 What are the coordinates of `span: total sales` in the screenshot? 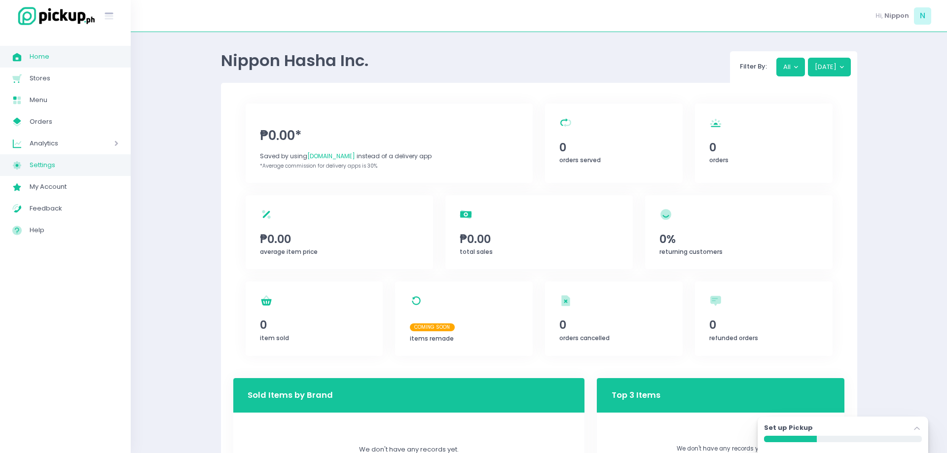 It's located at (476, 252).